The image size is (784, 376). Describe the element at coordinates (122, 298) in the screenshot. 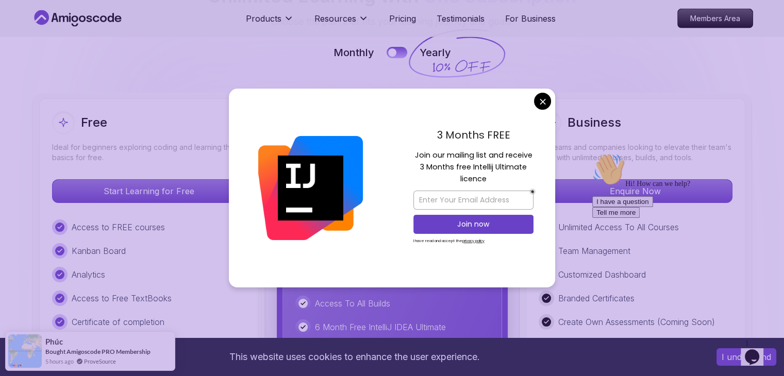

I see `p: Access to Free TextBooks` at that location.